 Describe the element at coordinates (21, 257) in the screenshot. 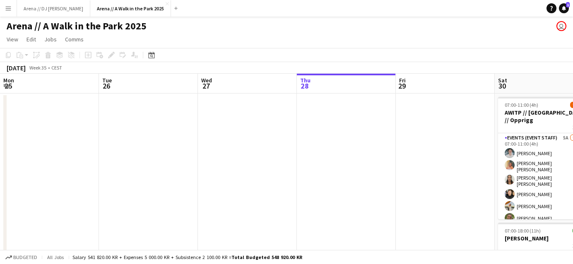

I see `button: Budgeted` at that location.